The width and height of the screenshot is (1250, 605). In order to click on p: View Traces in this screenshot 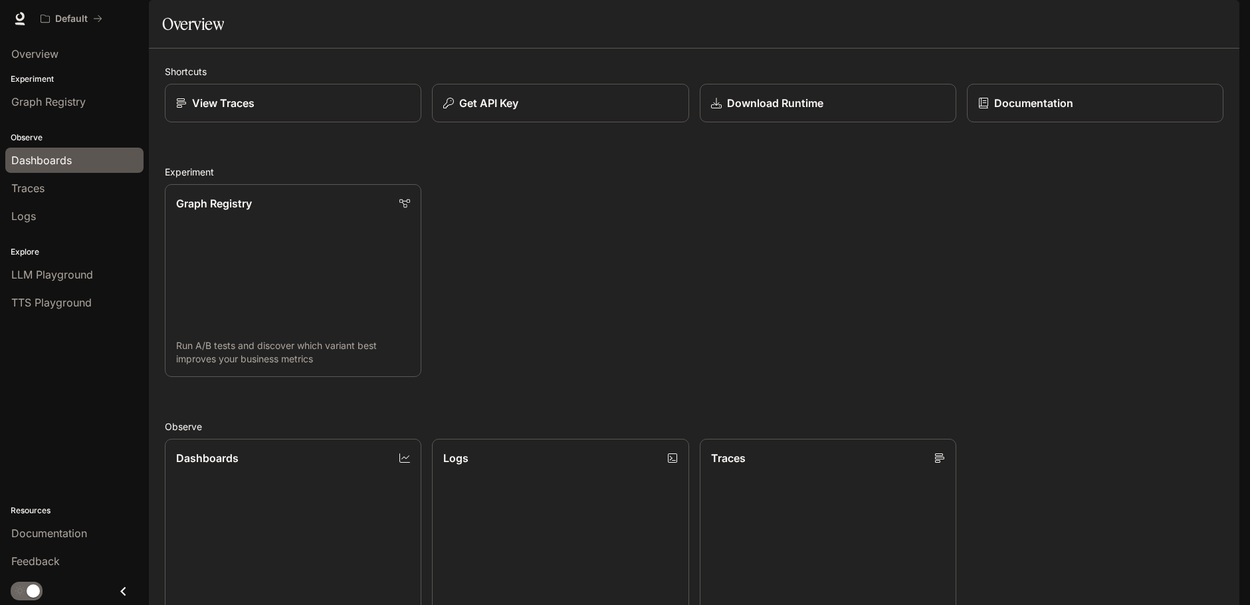, I will do `click(223, 103)`.